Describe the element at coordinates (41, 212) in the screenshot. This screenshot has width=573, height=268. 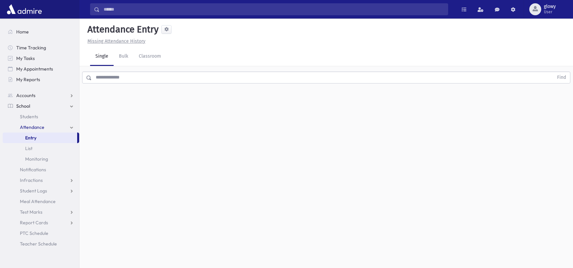
I see `a: Test Marks` at that location.